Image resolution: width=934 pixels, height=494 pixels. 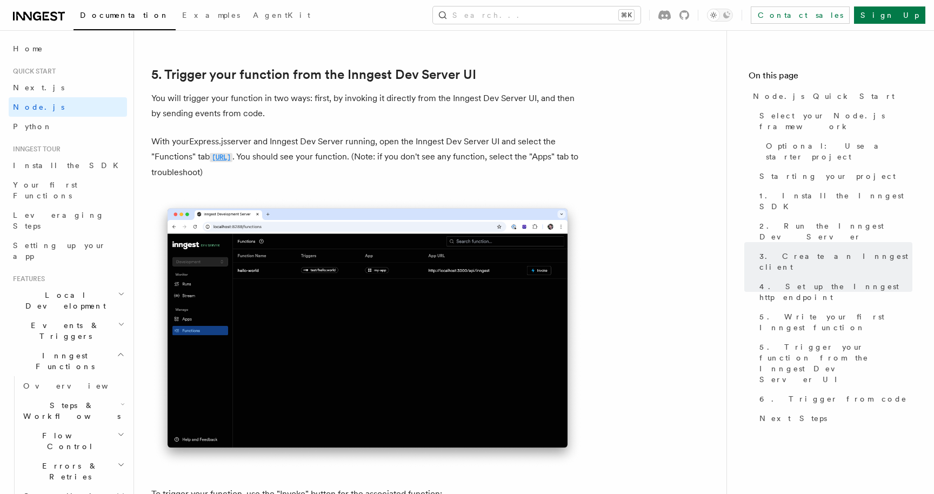 What do you see at coordinates (73, 471) in the screenshot?
I see `button: Errors & Retries` at bounding box center [73, 471].